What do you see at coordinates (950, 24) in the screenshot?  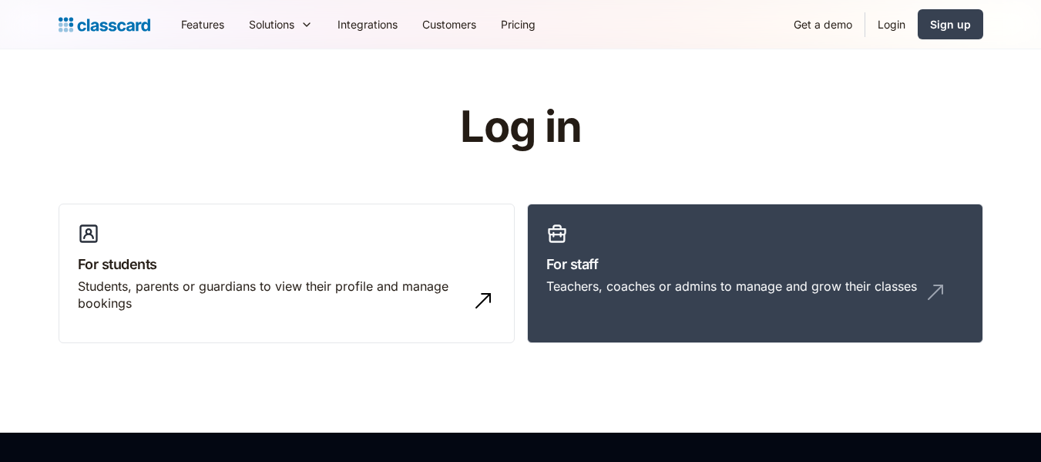 I see `a: Sign up` at bounding box center [950, 24].